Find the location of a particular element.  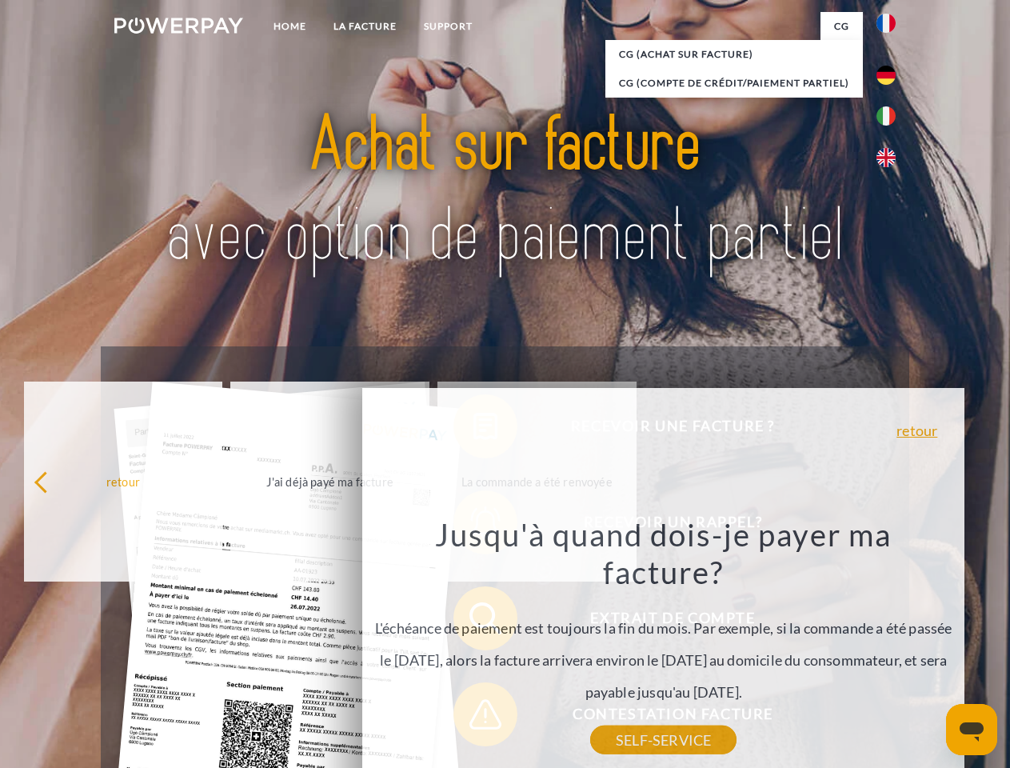

a: Home is located at coordinates (289, 26).